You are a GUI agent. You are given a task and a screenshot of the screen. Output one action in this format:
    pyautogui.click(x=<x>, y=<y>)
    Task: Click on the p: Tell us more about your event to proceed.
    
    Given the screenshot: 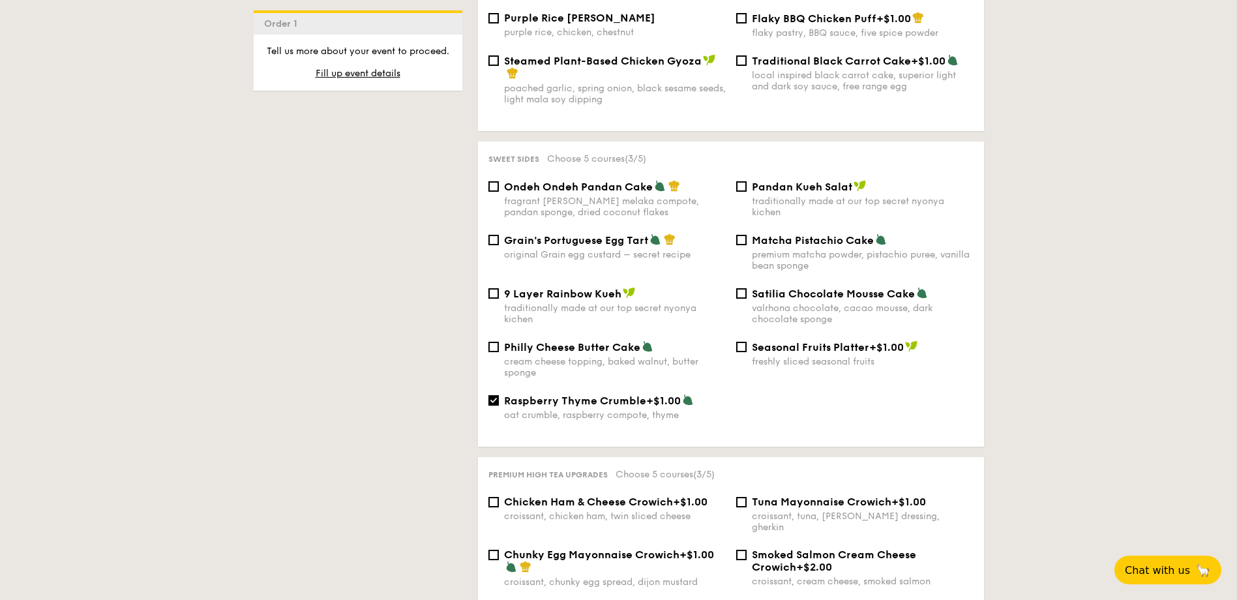 What is the action you would take?
    pyautogui.click(x=358, y=52)
    